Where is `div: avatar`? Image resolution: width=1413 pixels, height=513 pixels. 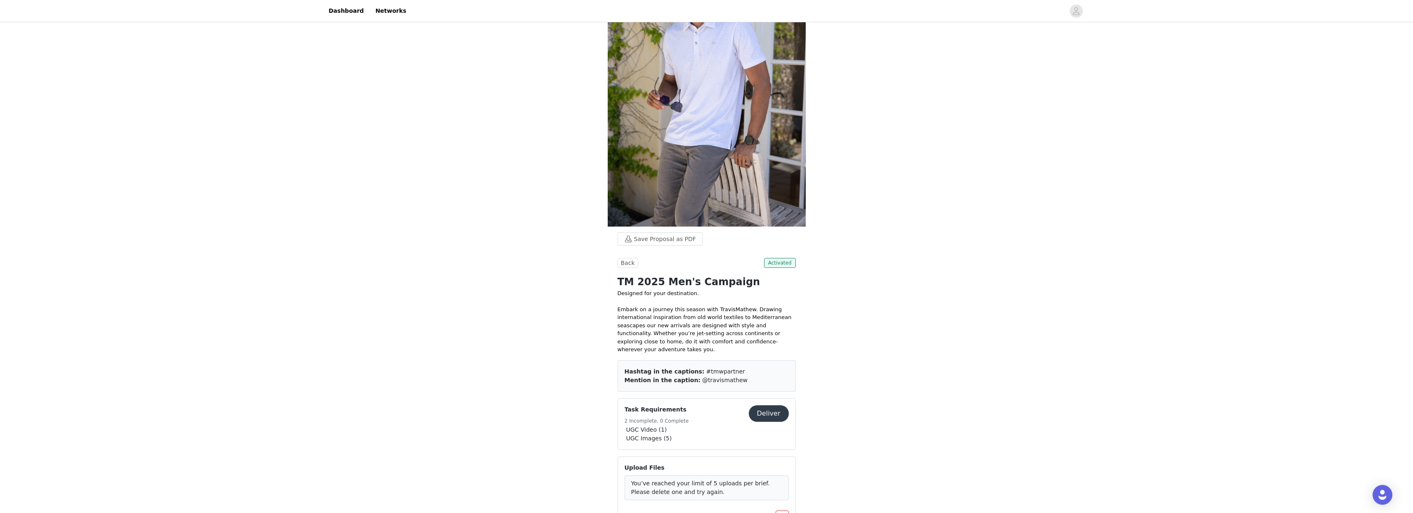 div: avatar is located at coordinates (1076, 11).